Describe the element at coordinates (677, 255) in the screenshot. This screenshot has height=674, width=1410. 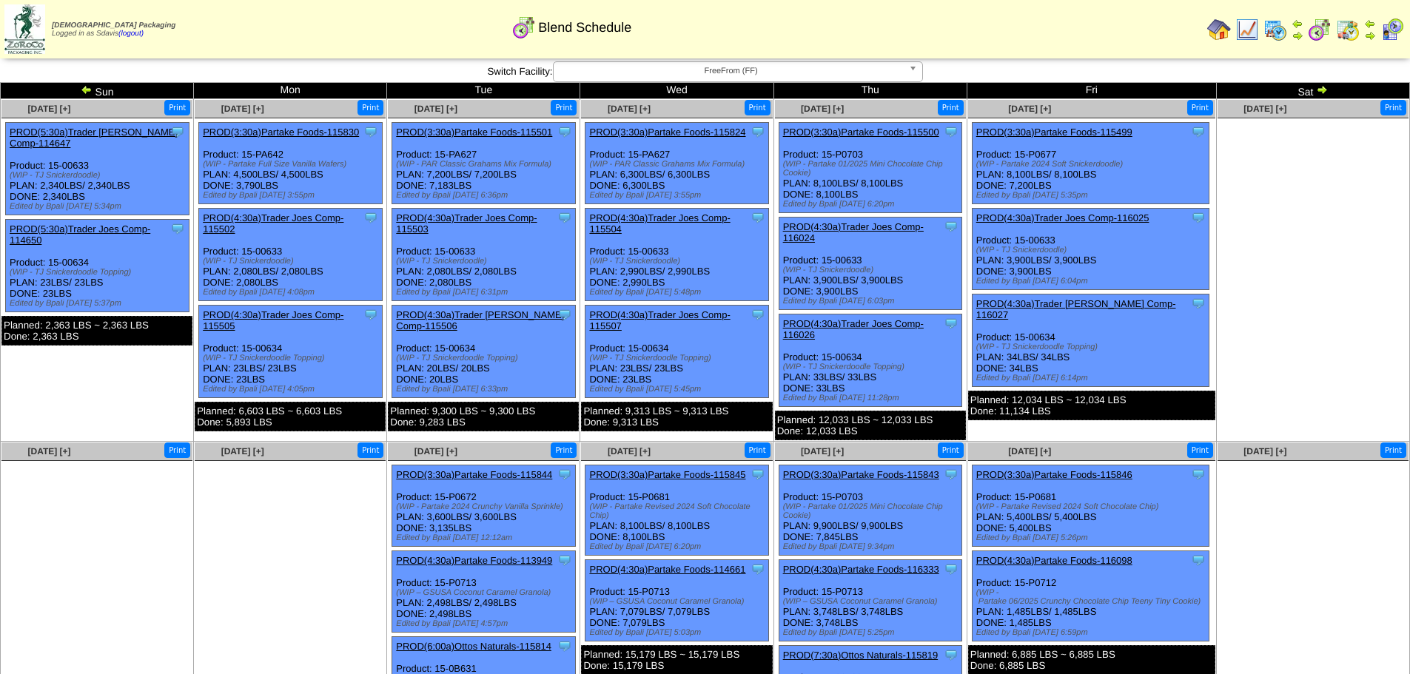
I see `div: Product: 15-00633 PLAN: 2,990LBS / 2,990LBS DONE: 2,990LBS` at that location.